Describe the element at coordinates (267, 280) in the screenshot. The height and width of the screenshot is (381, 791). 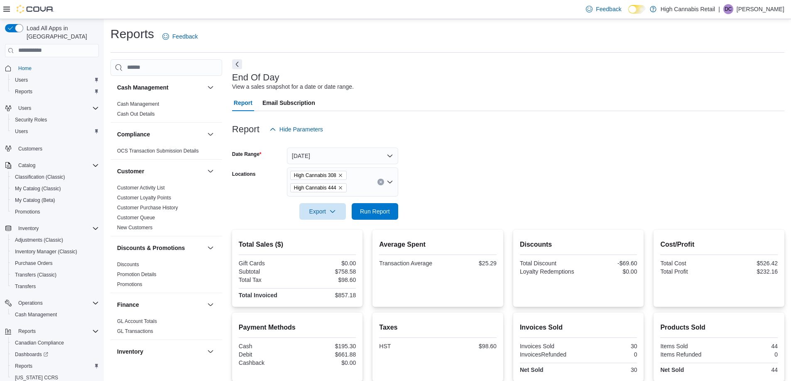
I see `div: Total Tax` at that location.